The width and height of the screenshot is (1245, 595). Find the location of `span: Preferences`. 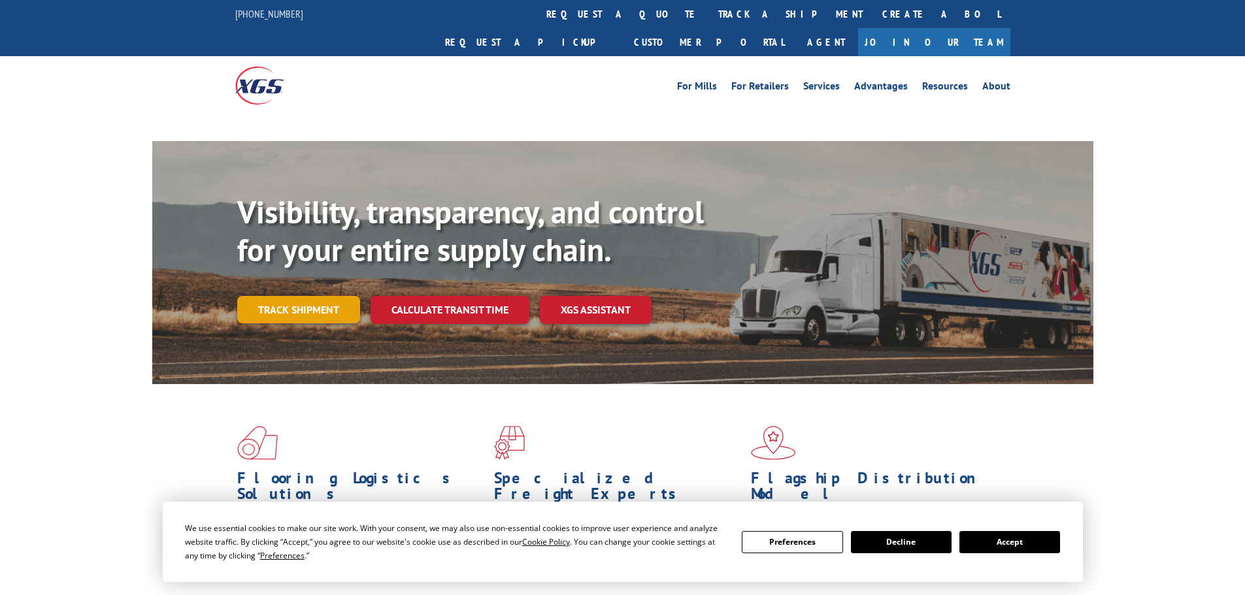

span: Preferences is located at coordinates (282, 556).